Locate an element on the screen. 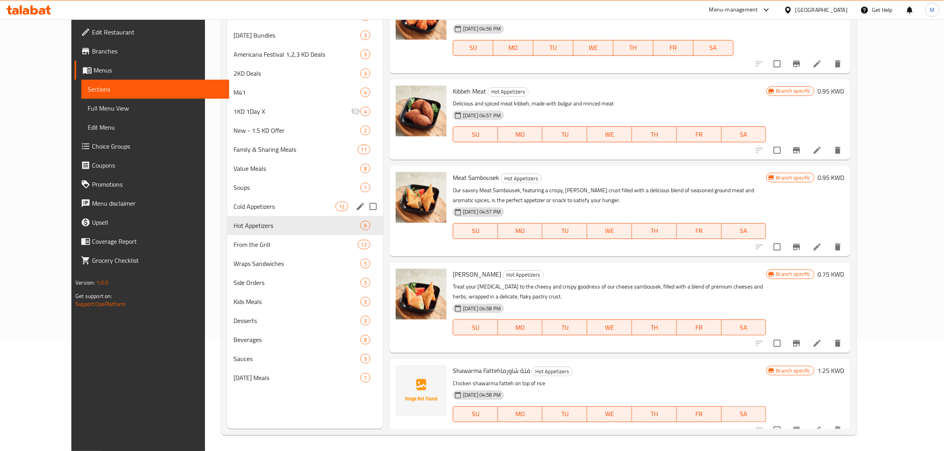  div: Side Orders5 is located at coordinates (305, 283).